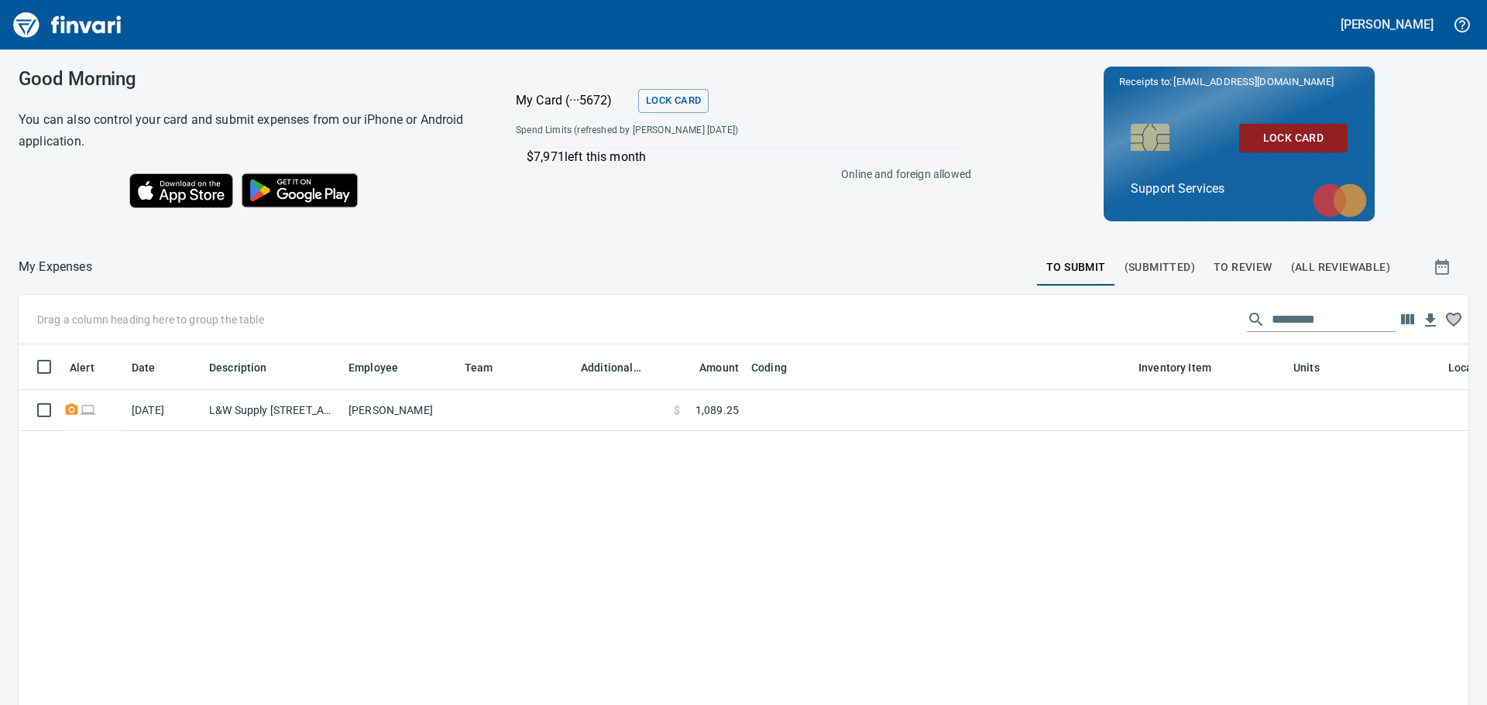  Describe the element at coordinates (150, 320) in the screenshot. I see `p: Drag a column heading here to group the table` at that location.